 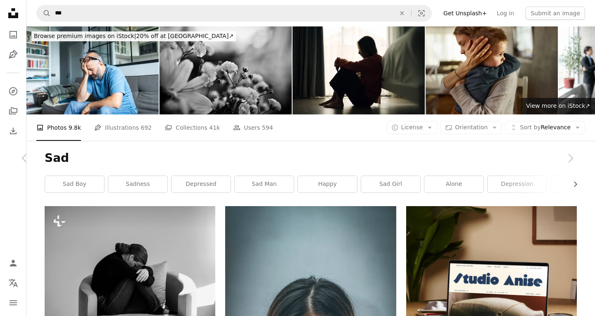 I want to click on a: depressed, so click(x=201, y=184).